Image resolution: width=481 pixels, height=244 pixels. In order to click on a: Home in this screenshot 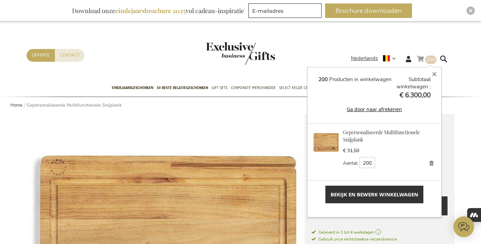, I will do `click(16, 105)`.